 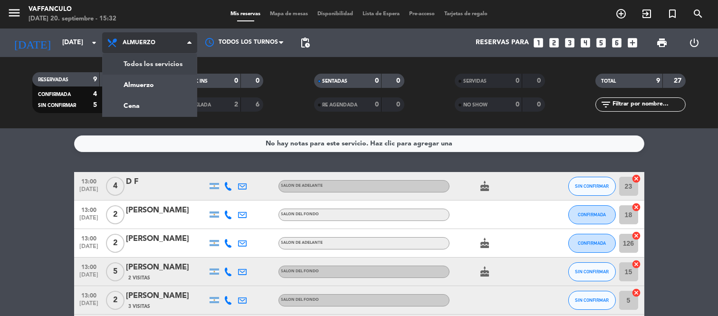 I want to click on strong: 5, so click(x=95, y=105).